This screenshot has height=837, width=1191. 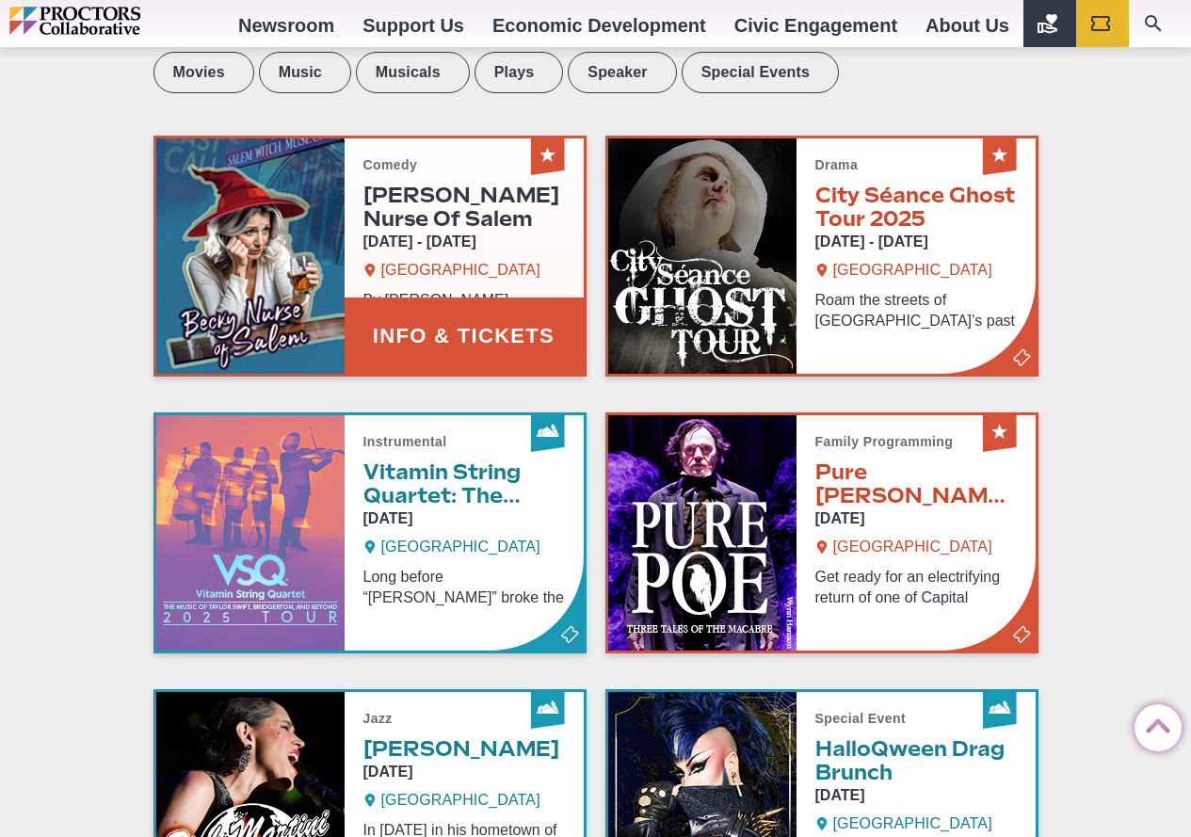 What do you see at coordinates (519, 73) in the screenshot?
I see `label: Plays` at bounding box center [519, 73].